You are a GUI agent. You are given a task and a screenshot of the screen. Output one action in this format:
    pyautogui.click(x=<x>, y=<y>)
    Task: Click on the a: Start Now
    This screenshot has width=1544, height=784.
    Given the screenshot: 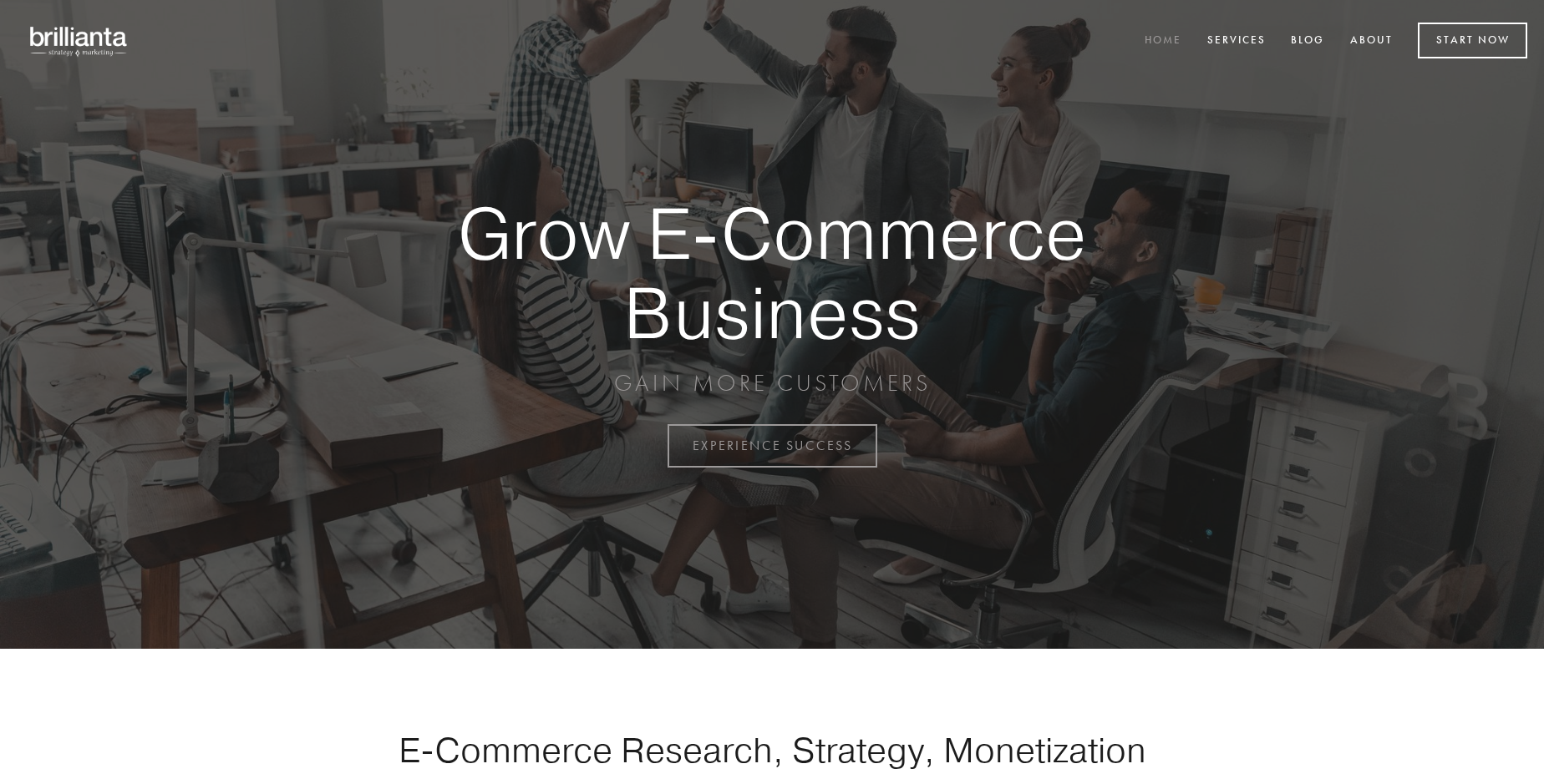 What is the action you would take?
    pyautogui.click(x=1472, y=40)
    